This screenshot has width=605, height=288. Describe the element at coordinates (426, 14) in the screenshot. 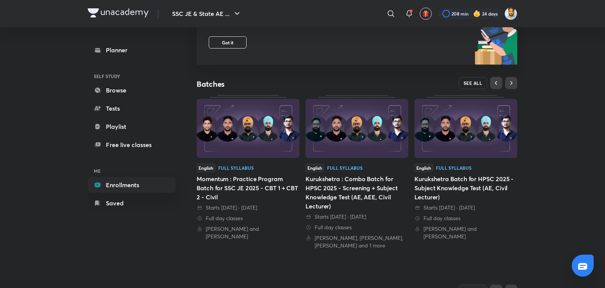

I see `img: avatar` at that location.